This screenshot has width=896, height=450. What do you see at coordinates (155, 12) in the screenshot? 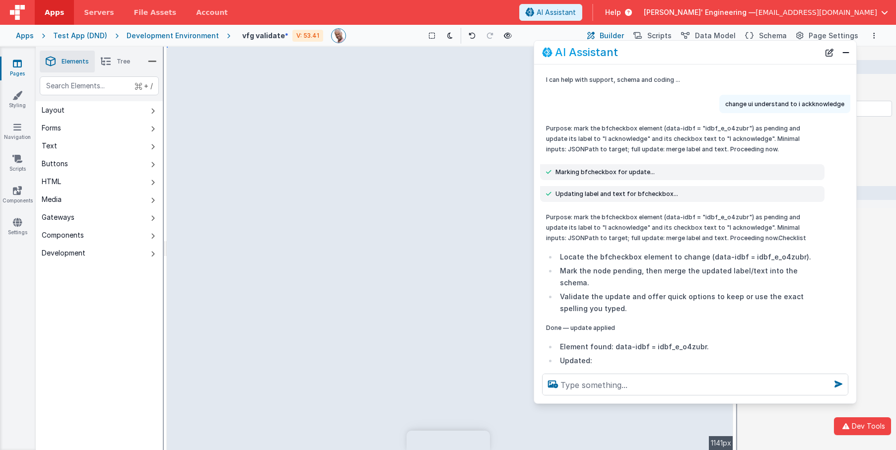
I see `span: File Assets` at bounding box center [155, 12].